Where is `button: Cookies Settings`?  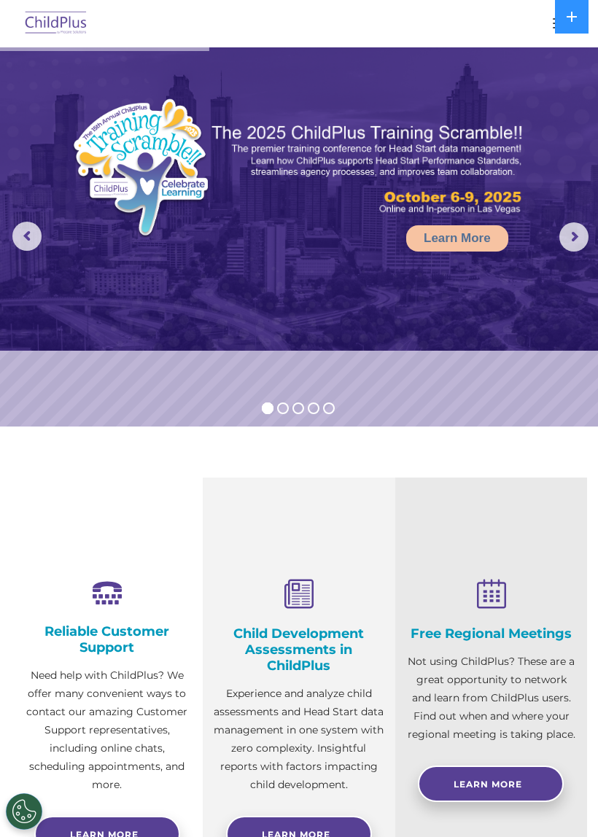
button: Cookies Settings is located at coordinates (24, 811).